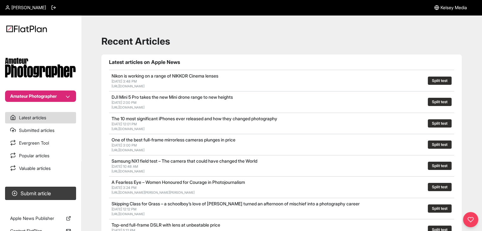  Describe the element at coordinates (41, 193) in the screenshot. I see `button: Submit article` at that location.